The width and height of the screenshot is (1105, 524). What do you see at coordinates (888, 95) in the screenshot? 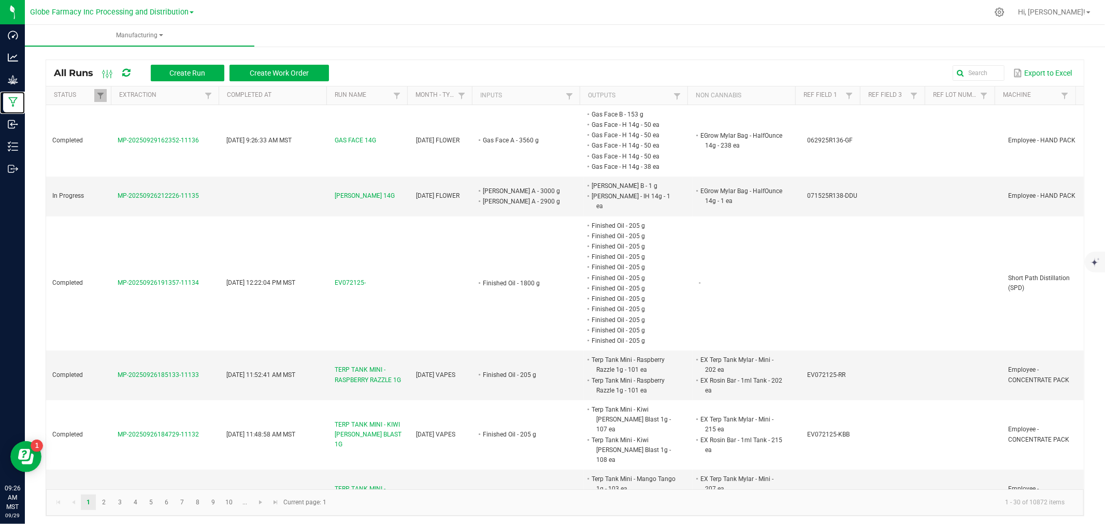
I see `a: Ref Field 3Sortable` at bounding box center [888, 95].